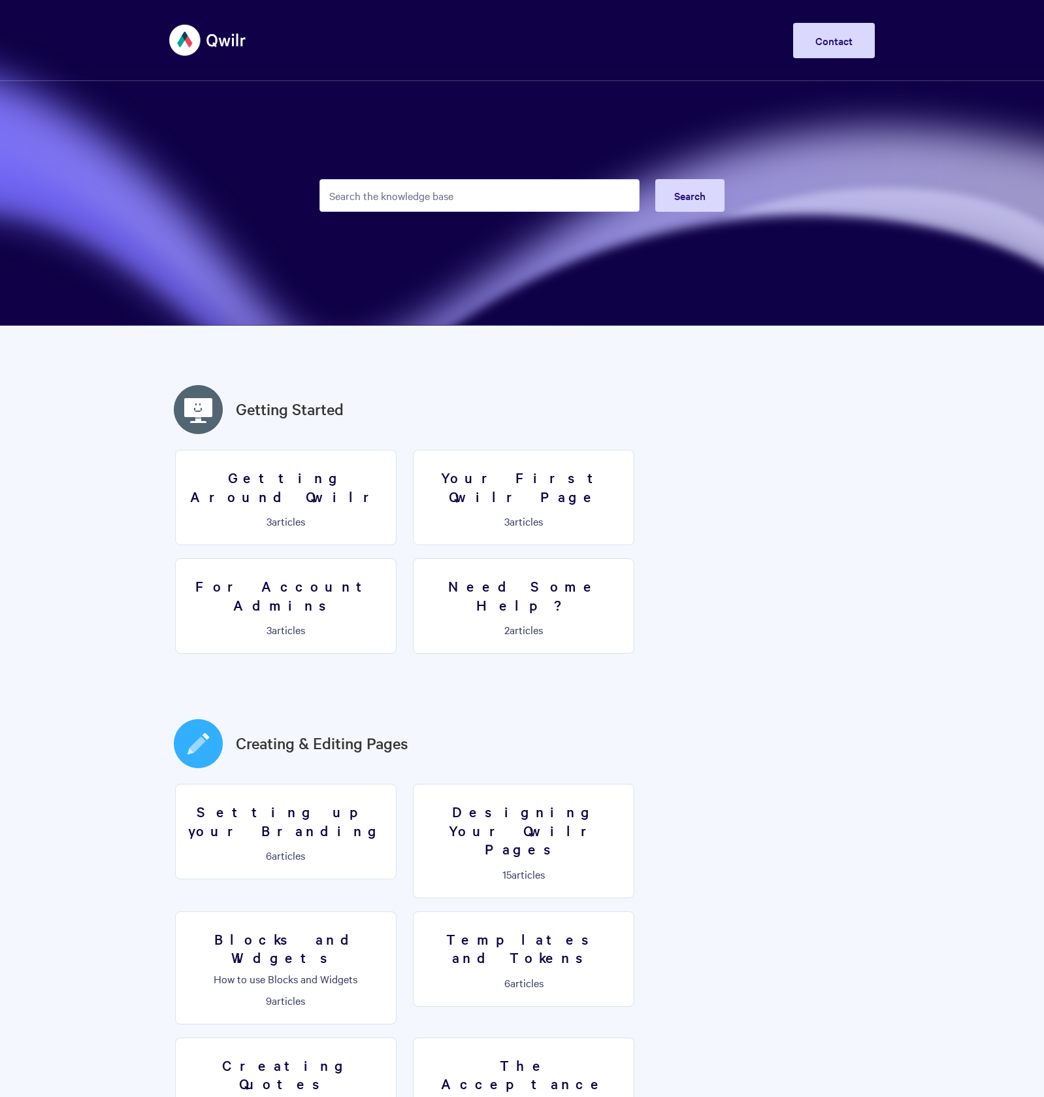  What do you see at coordinates (286, 831) in the screenshot?
I see `a: Setting up your Branding 6articles` at bounding box center [286, 831].